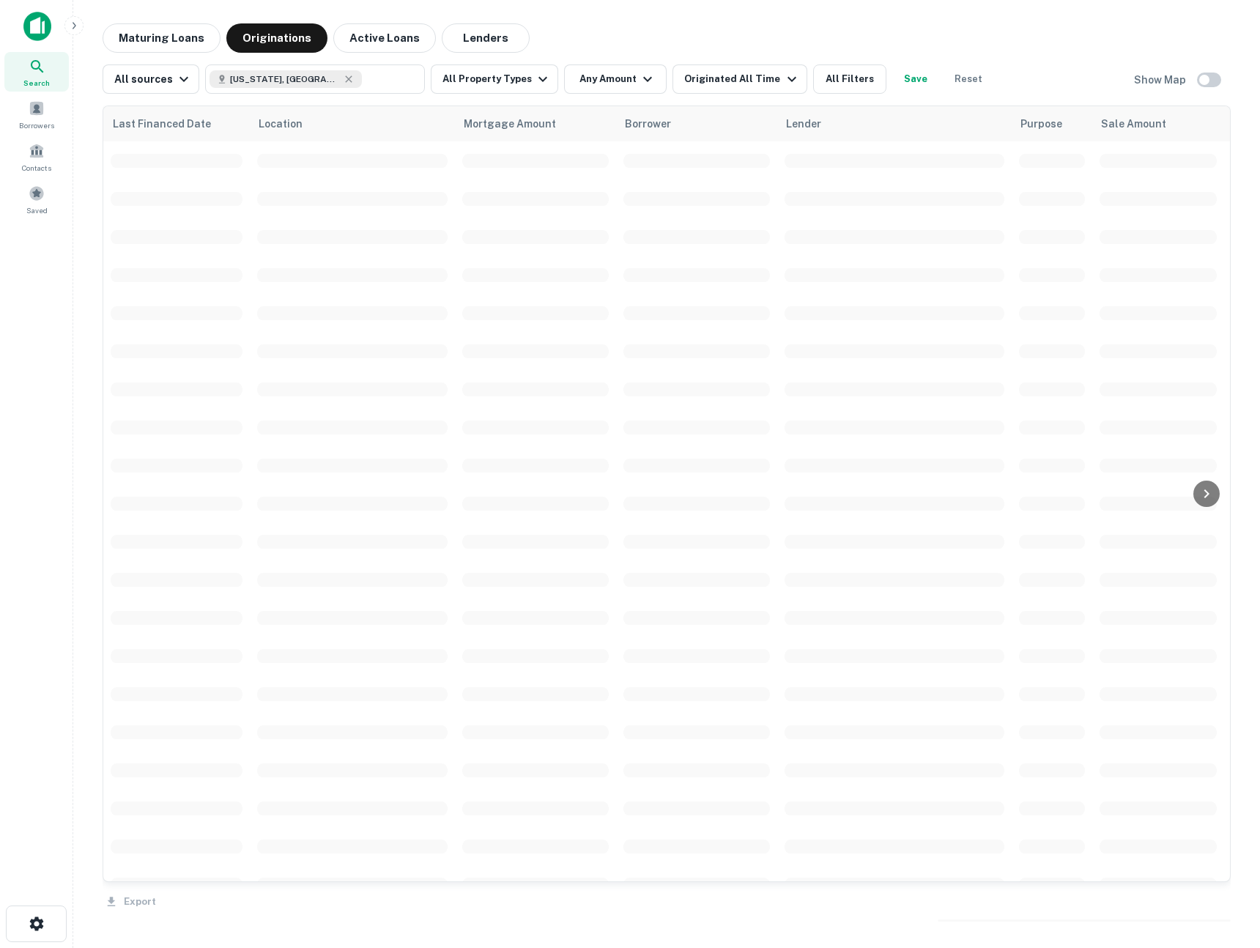  I want to click on div: Saved, so click(37, 199).